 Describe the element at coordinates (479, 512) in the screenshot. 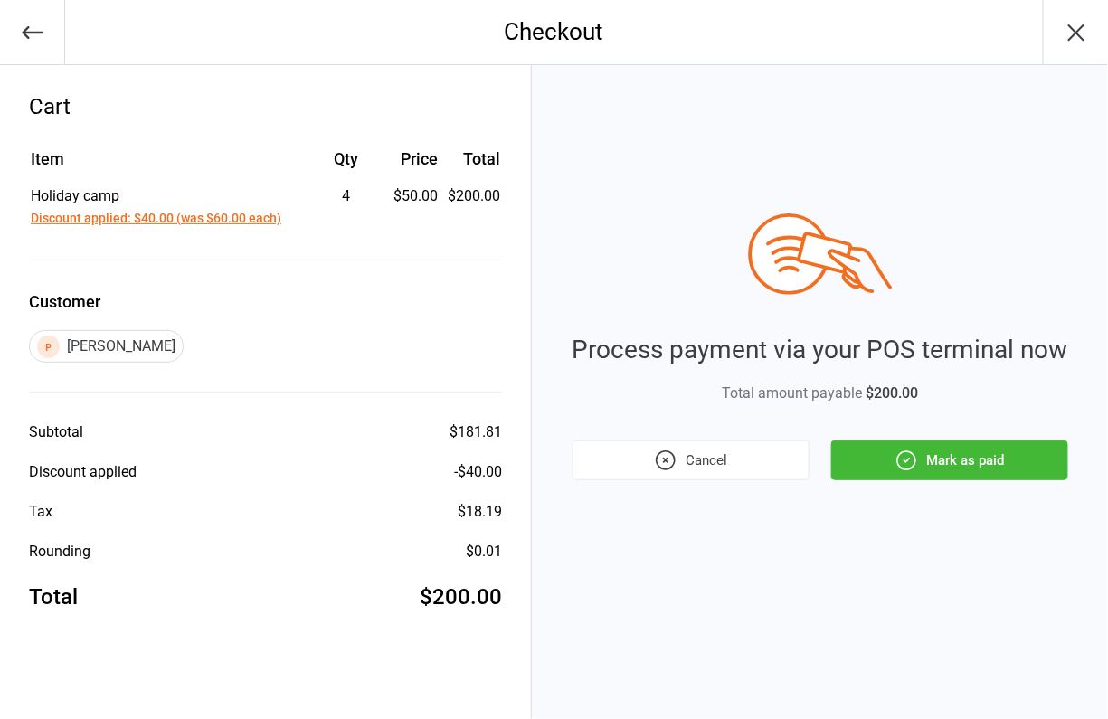

I see `div: $18.19` at that location.